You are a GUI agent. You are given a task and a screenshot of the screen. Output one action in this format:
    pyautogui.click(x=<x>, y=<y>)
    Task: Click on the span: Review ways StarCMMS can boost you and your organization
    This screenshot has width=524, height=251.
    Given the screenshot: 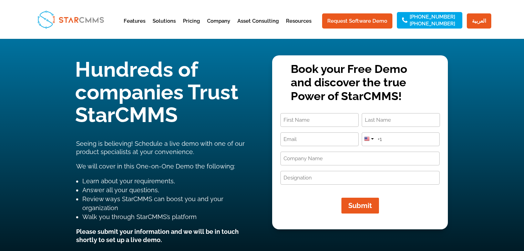 What is the action you would take?
    pyautogui.click(x=153, y=204)
    